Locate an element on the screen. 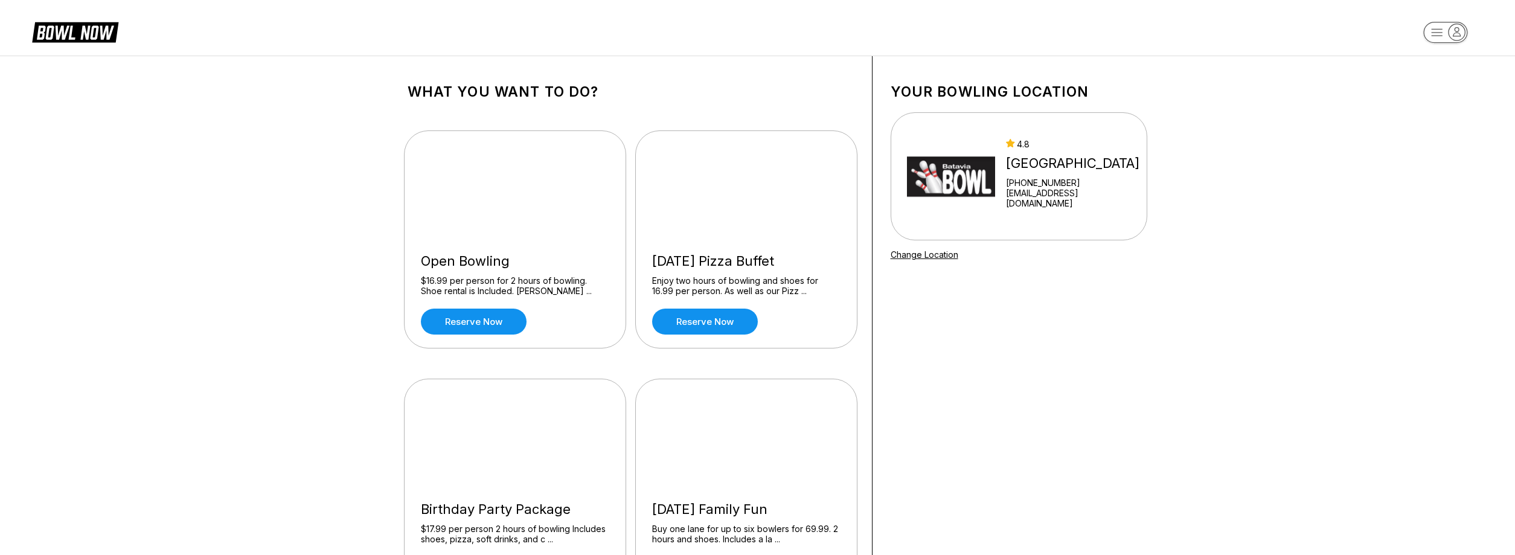 This screenshot has height=555, width=1515. div: Buy one lane for up to six bowlers for 69.99. 2 hours and shoes. Includes a la ... is located at coordinates (746, 534).